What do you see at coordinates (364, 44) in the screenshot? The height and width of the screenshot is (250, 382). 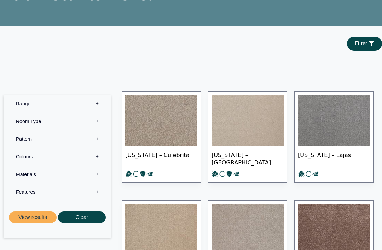 I see `a: Filter` at bounding box center [364, 44].